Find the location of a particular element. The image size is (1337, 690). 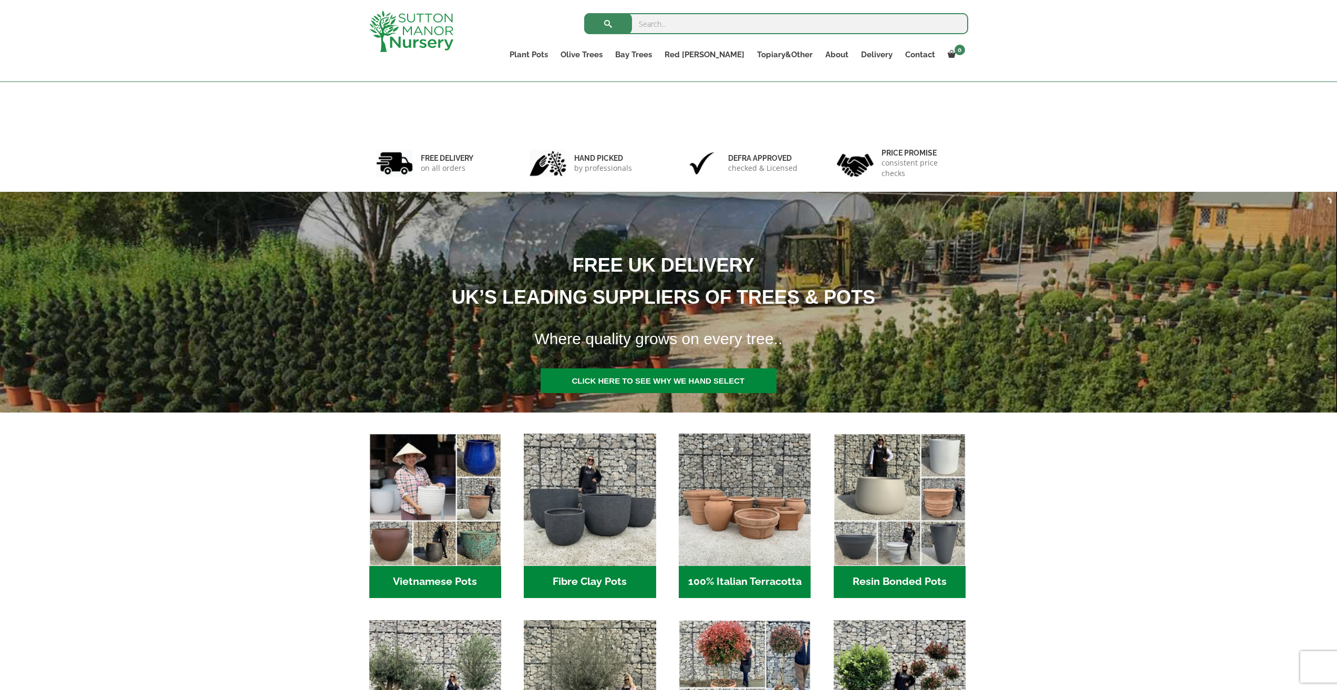

input: Search... is located at coordinates (776, 24).